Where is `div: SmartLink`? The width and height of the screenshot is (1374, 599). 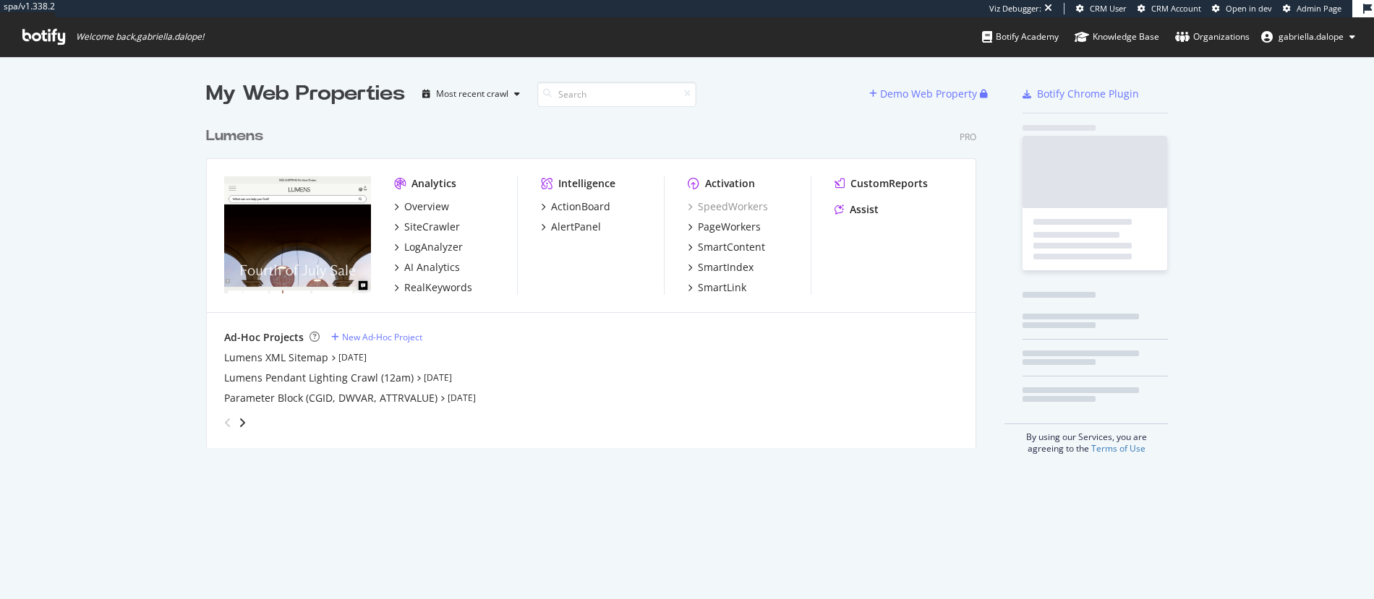 div: SmartLink is located at coordinates (722, 288).